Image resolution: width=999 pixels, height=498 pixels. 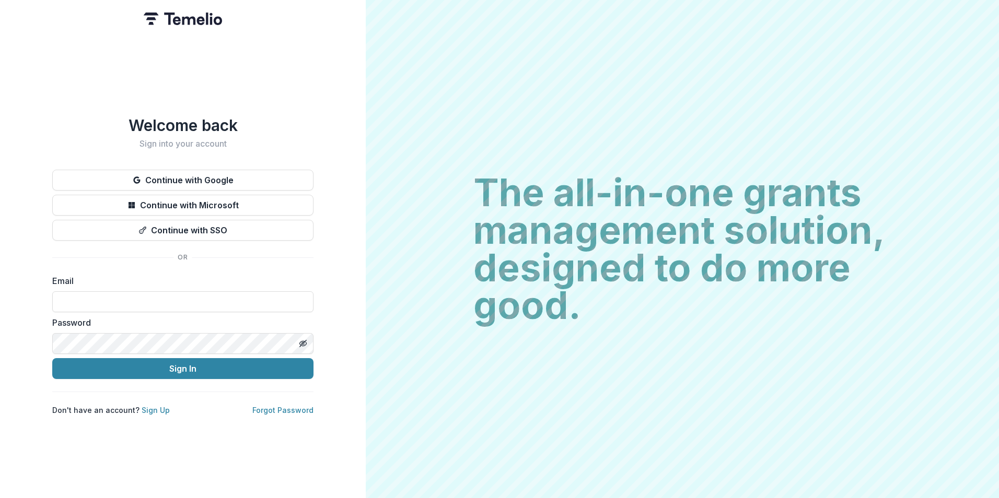 What do you see at coordinates (183, 369) in the screenshot?
I see `button: Sign In` at bounding box center [183, 369].